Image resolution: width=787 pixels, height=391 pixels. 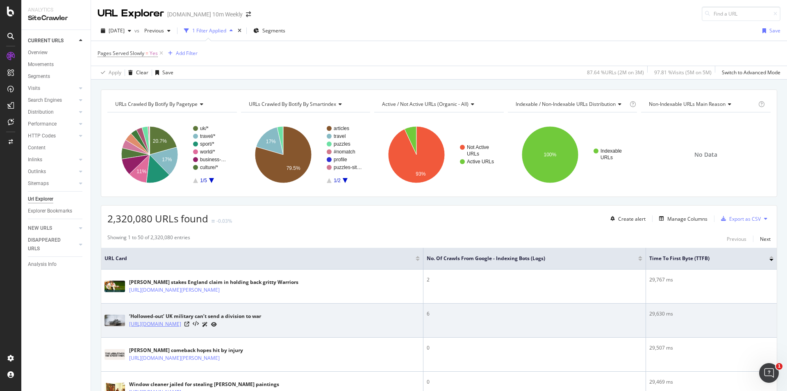 I want to click on a: Visit Online Page, so click(x=187, y=324).